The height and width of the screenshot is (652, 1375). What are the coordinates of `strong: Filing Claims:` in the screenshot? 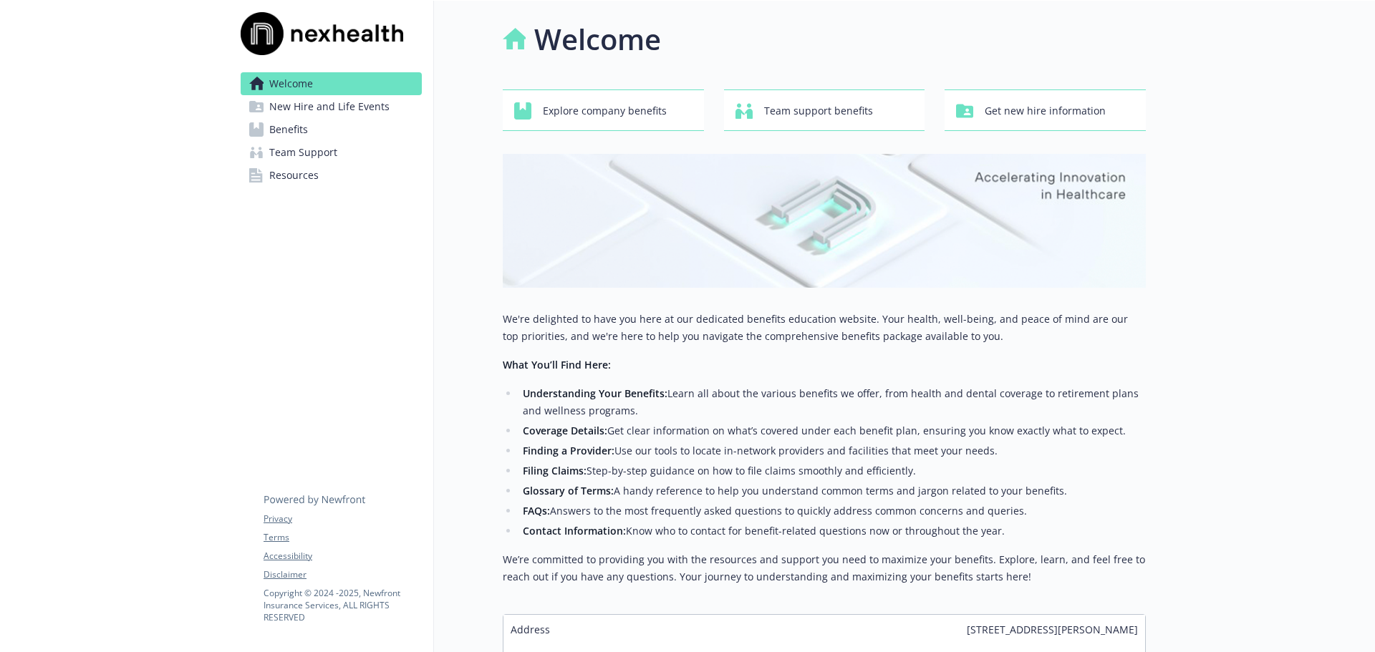 It's located at (554, 471).